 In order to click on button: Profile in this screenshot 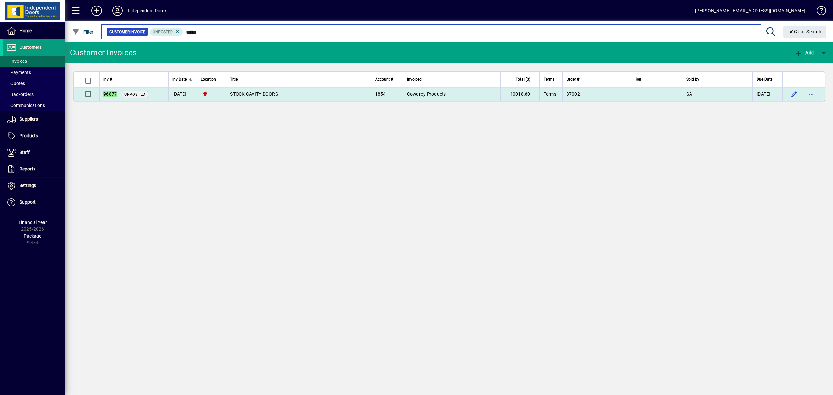, I will do `click(117, 11)`.